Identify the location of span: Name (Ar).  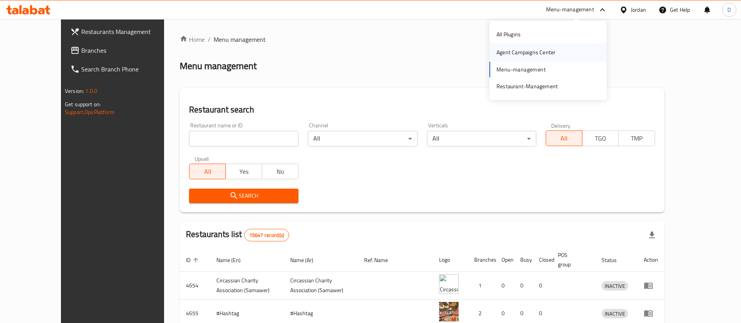
(307, 260).